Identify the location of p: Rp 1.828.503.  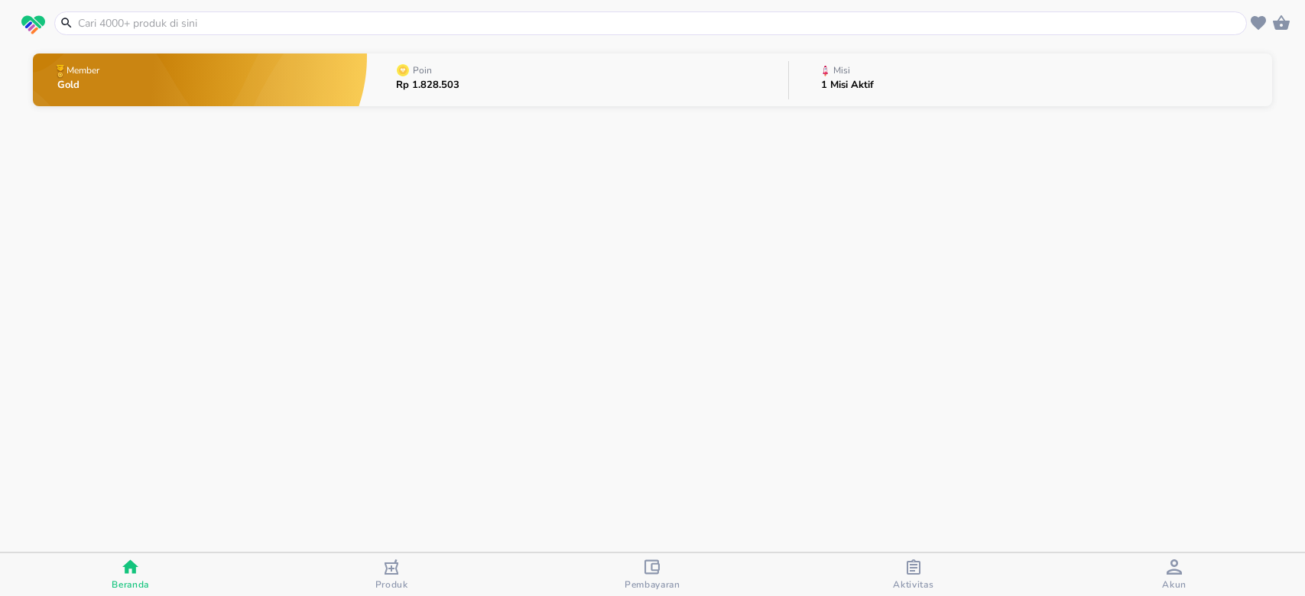
(427, 85).